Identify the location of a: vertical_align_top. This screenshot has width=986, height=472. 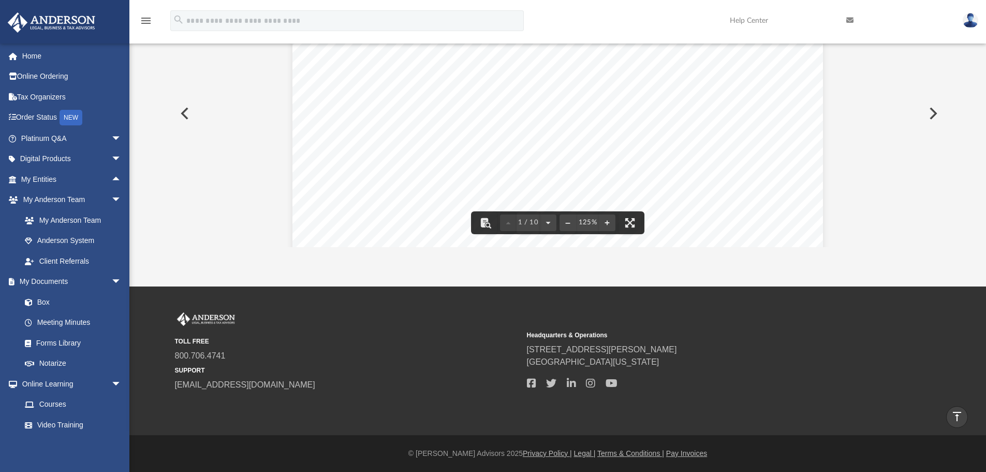
(957, 417).